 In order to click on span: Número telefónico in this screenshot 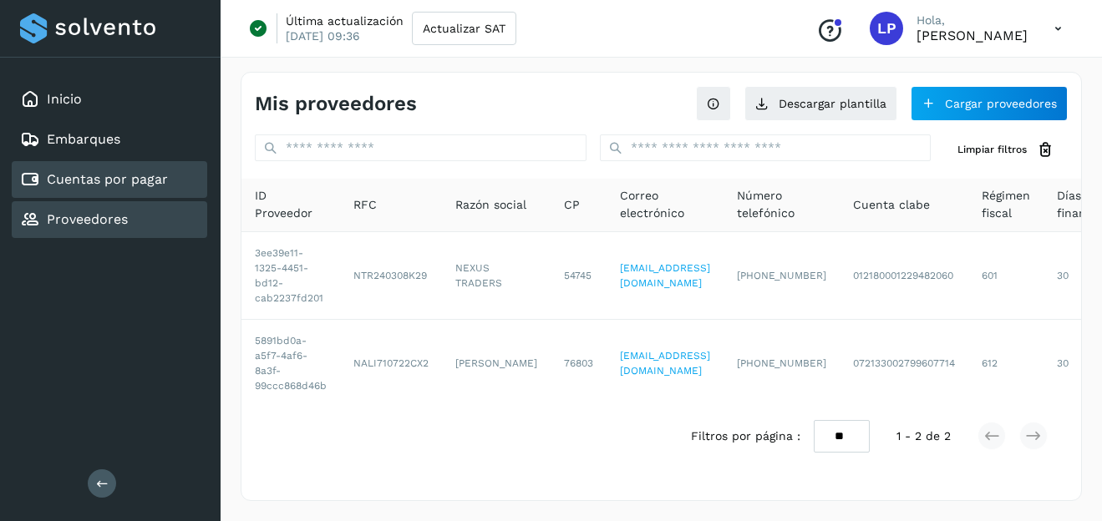, I will do `click(781, 205)`.